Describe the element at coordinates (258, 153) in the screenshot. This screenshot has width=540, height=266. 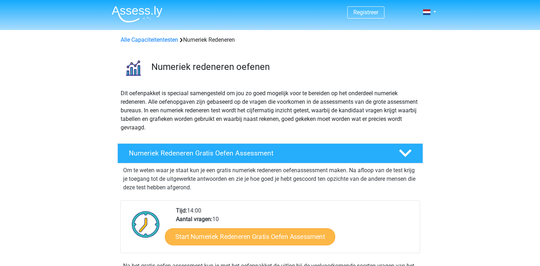
I see `h4: Numeriek Redeneren Gratis Oefen Assessment` at that location.